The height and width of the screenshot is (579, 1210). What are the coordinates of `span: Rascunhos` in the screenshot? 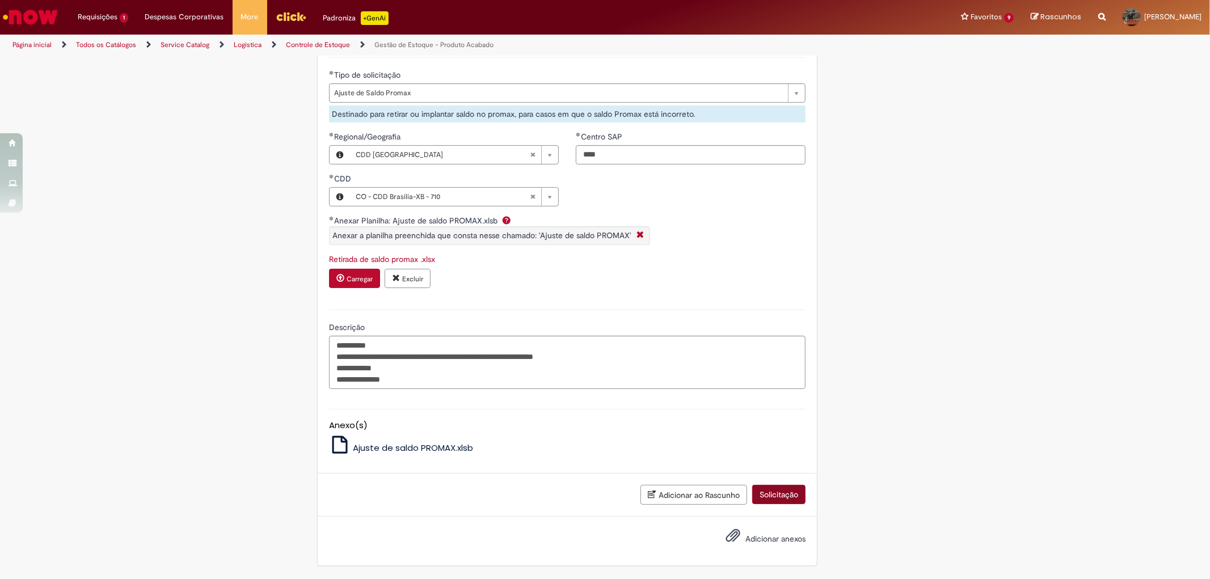 It's located at (1061, 16).